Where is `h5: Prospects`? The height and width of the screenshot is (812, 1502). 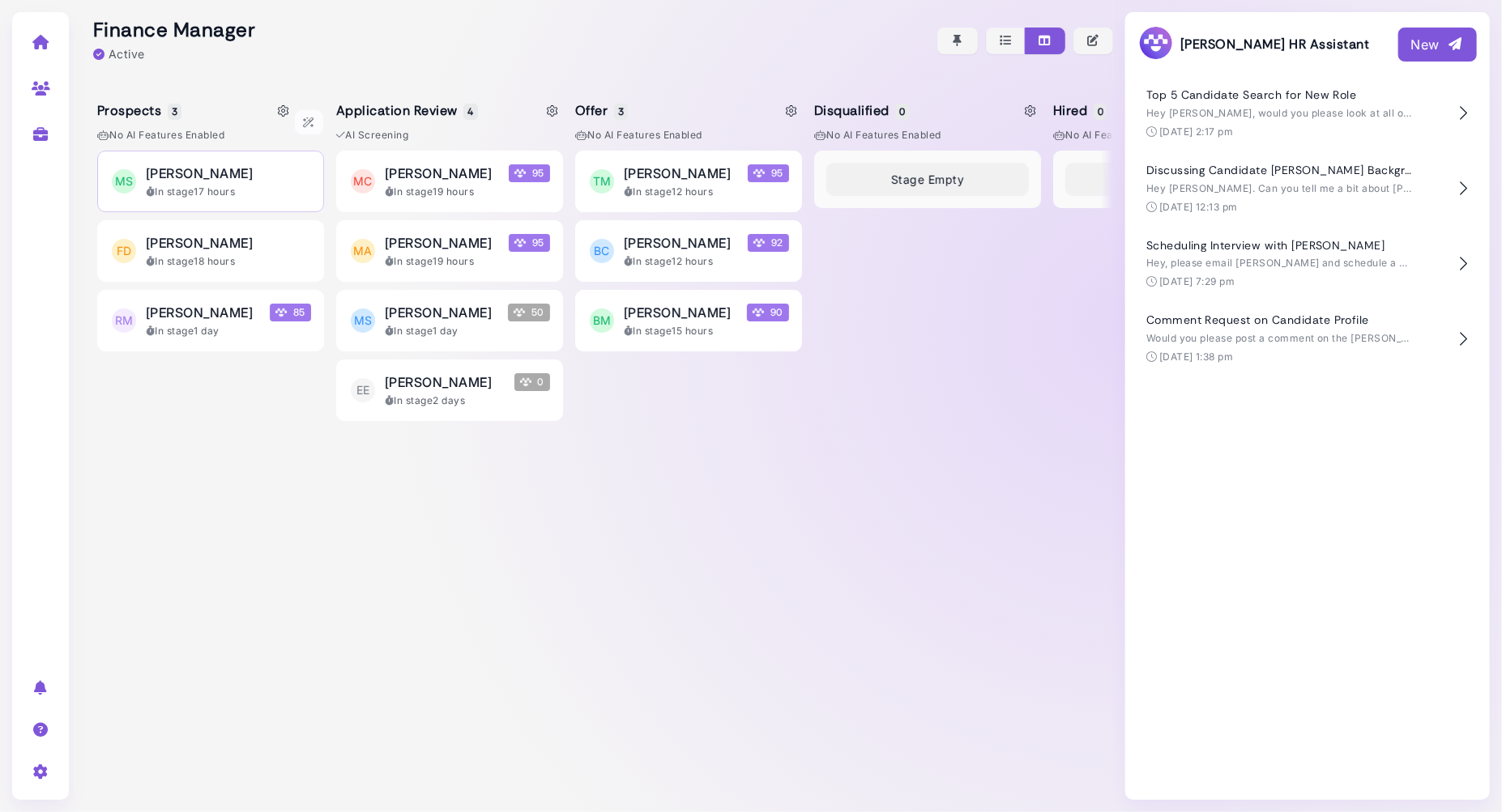
h5: Prospects is located at coordinates (137, 110).